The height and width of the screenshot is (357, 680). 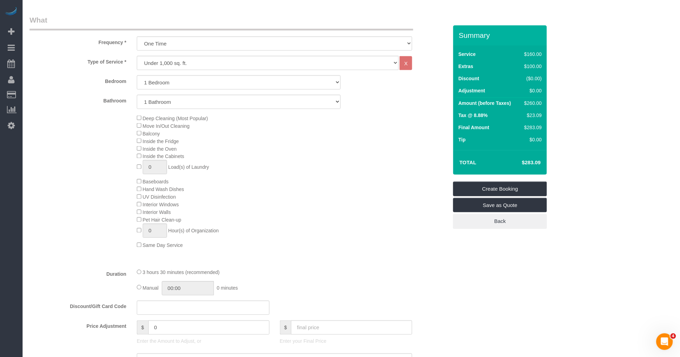 What do you see at coordinates (156, 182) in the screenshot?
I see `span: Baseboards` at bounding box center [156, 182].